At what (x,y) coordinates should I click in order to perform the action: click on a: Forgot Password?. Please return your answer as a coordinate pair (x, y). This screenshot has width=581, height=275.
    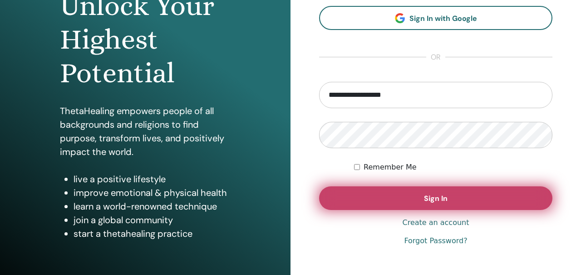
    Looking at the image, I should click on (435, 241).